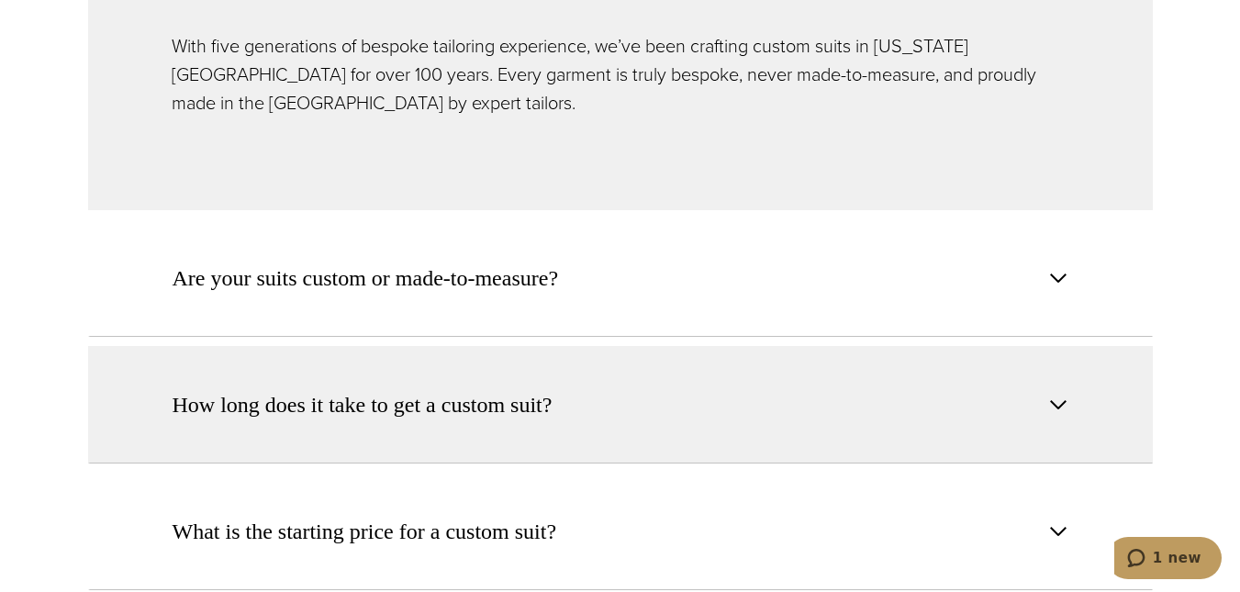 This screenshot has width=1240, height=592. Describe the element at coordinates (365, 278) in the screenshot. I see `span: Are your suits custom or made-to-measure?` at that location.